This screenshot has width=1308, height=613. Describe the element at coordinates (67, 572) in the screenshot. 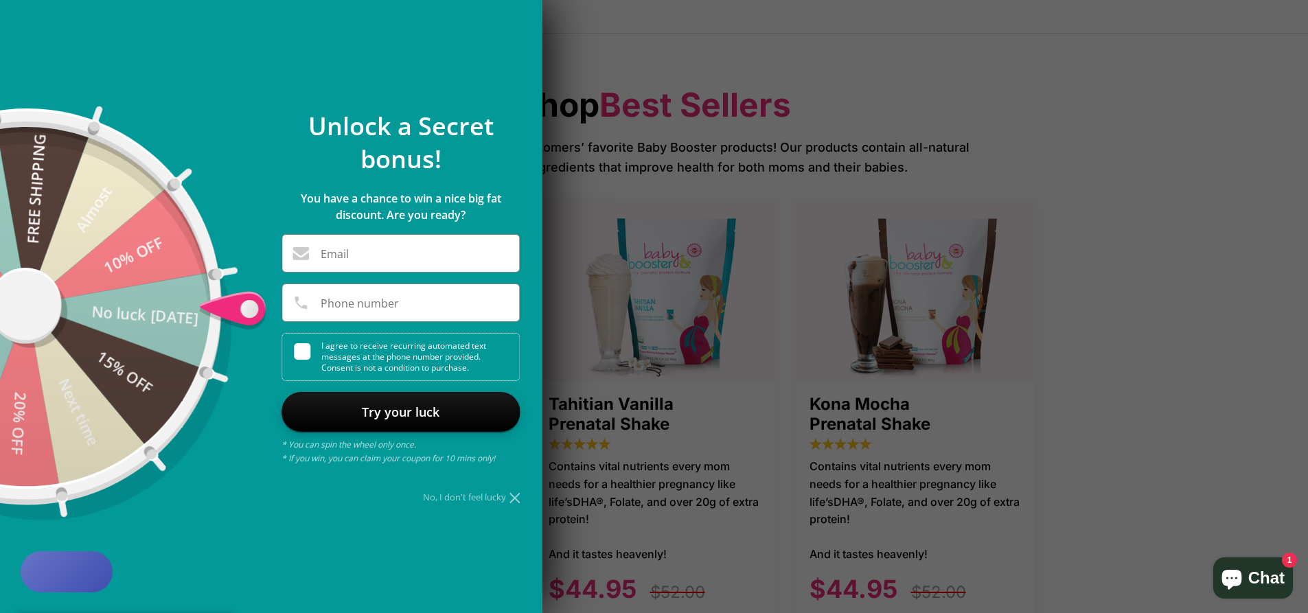

I see `button: Rewards` at that location.